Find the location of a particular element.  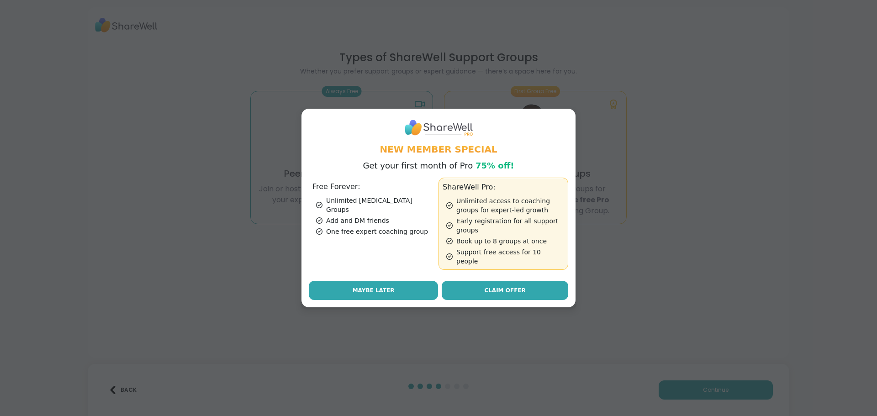

span: Maybe Later is located at coordinates (374, 291).